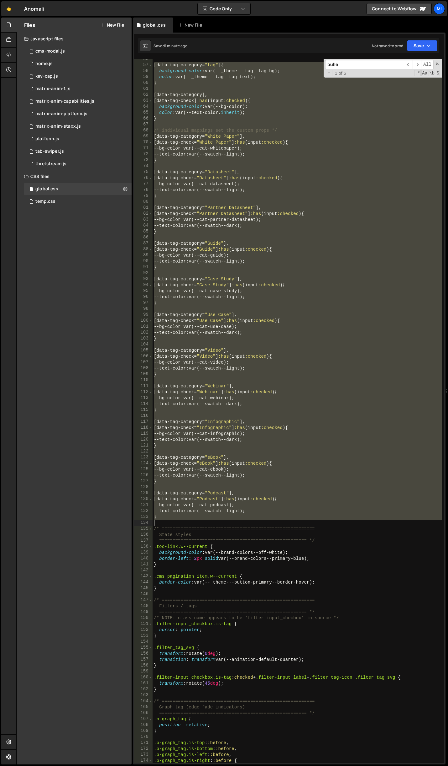 The height and width of the screenshot is (766, 448). I want to click on div: 118, so click(143, 428).